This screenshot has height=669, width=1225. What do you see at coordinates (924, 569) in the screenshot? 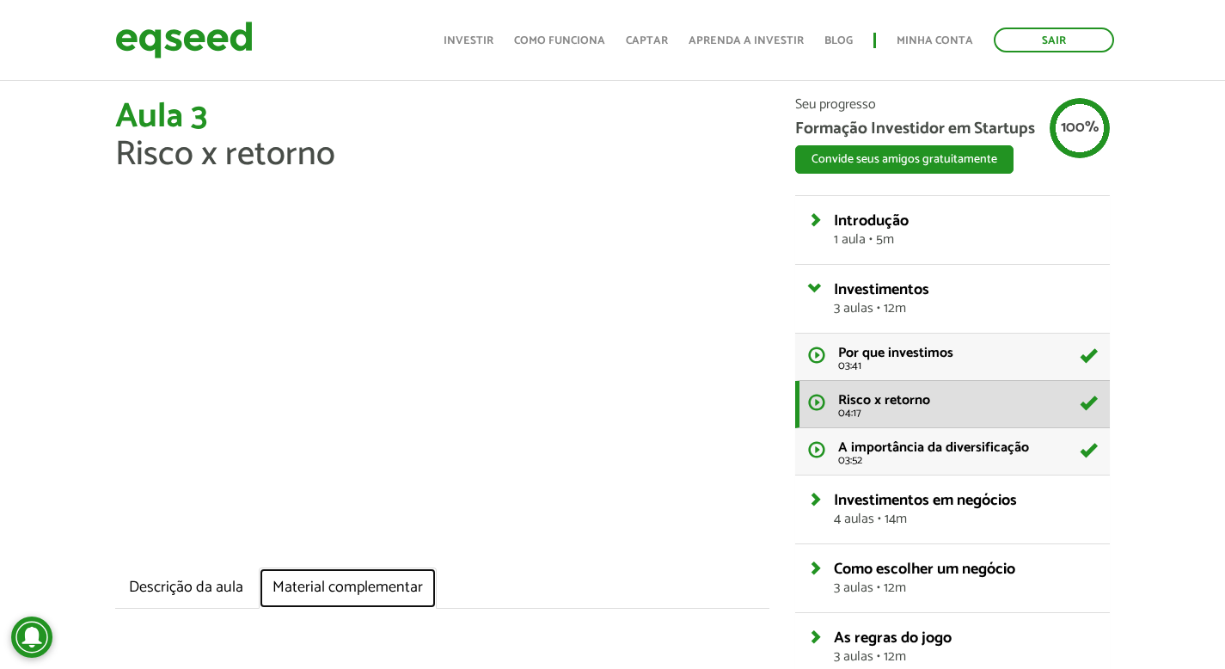
I see `span: Como escolher um negócio` at bounding box center [924, 569].